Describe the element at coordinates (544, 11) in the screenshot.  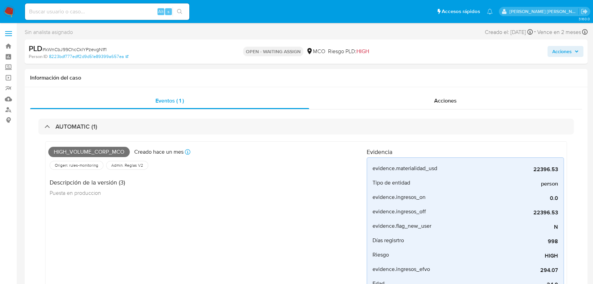
I see `p: leonardo.alvarezortiz@mercadolibre.com.co` at that location.